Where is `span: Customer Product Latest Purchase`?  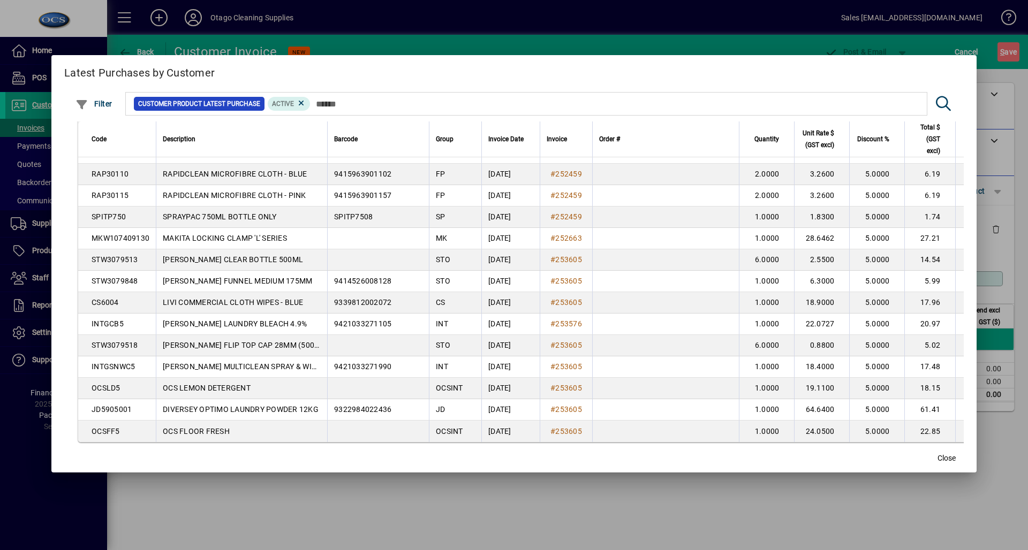
span: Customer Product Latest Purchase is located at coordinates (199, 104).